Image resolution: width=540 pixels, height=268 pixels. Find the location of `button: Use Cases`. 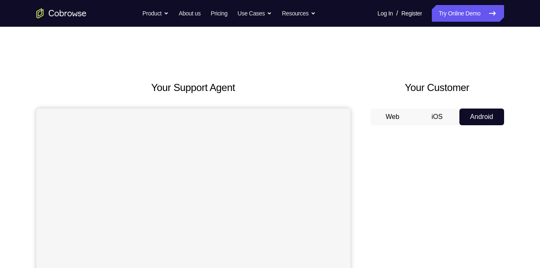

button: Use Cases is located at coordinates (255, 13).